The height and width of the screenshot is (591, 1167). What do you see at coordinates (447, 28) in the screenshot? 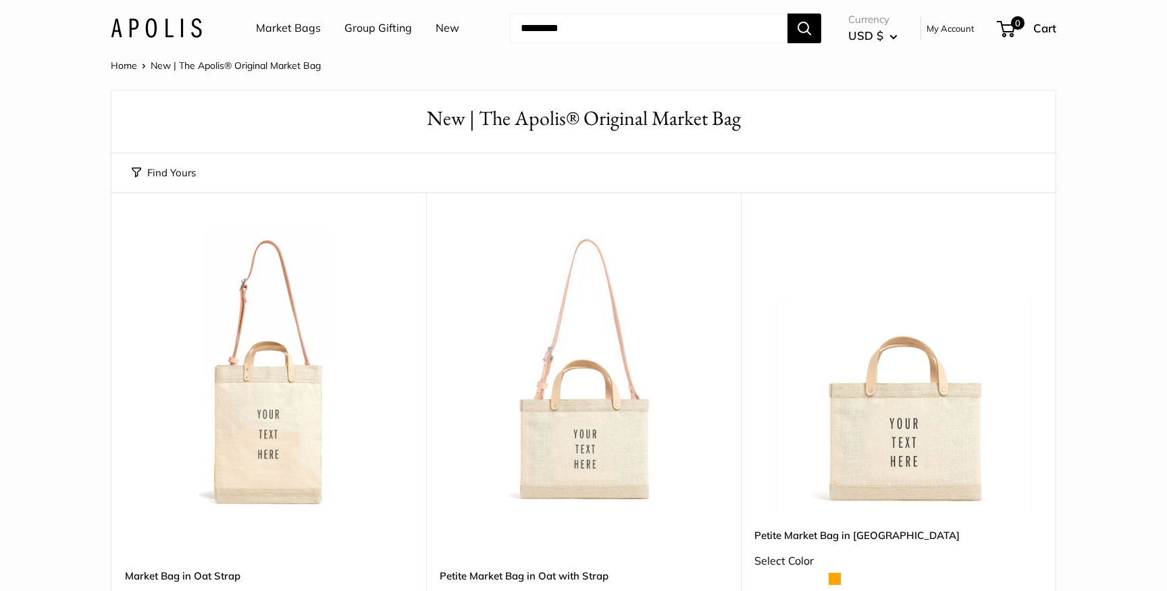
I see `a: New` at bounding box center [447, 28].